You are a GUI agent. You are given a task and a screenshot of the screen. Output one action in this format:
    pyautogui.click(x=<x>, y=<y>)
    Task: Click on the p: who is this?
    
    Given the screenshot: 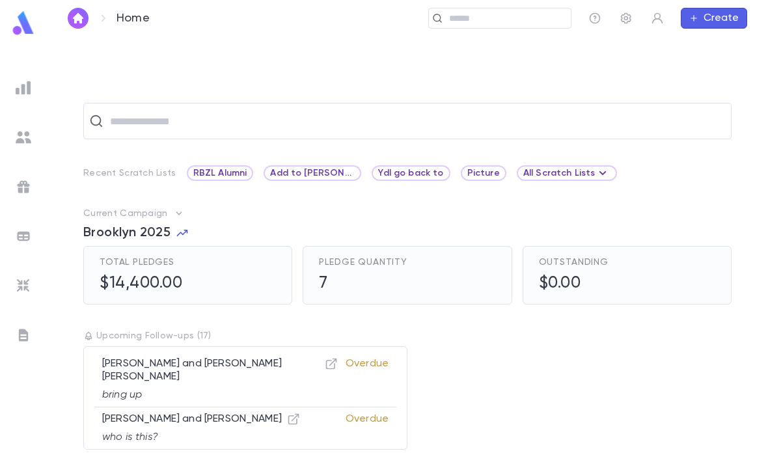 What is the action you would take?
    pyautogui.click(x=201, y=438)
    